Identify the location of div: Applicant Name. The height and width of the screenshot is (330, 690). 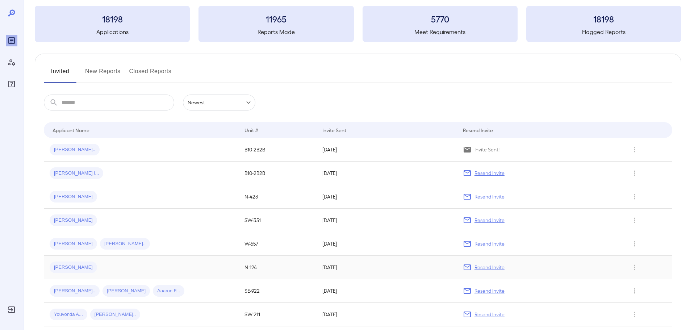
(71, 130).